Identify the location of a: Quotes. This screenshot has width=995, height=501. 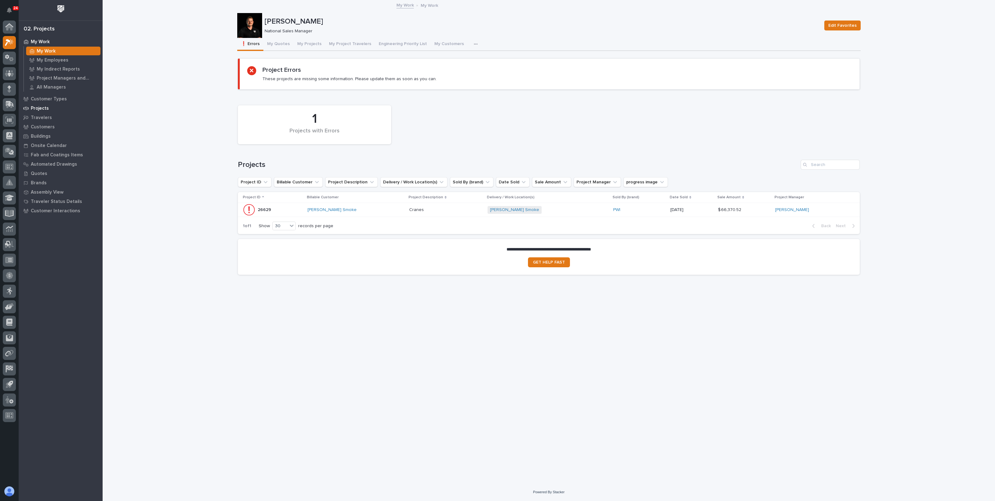
(61, 173).